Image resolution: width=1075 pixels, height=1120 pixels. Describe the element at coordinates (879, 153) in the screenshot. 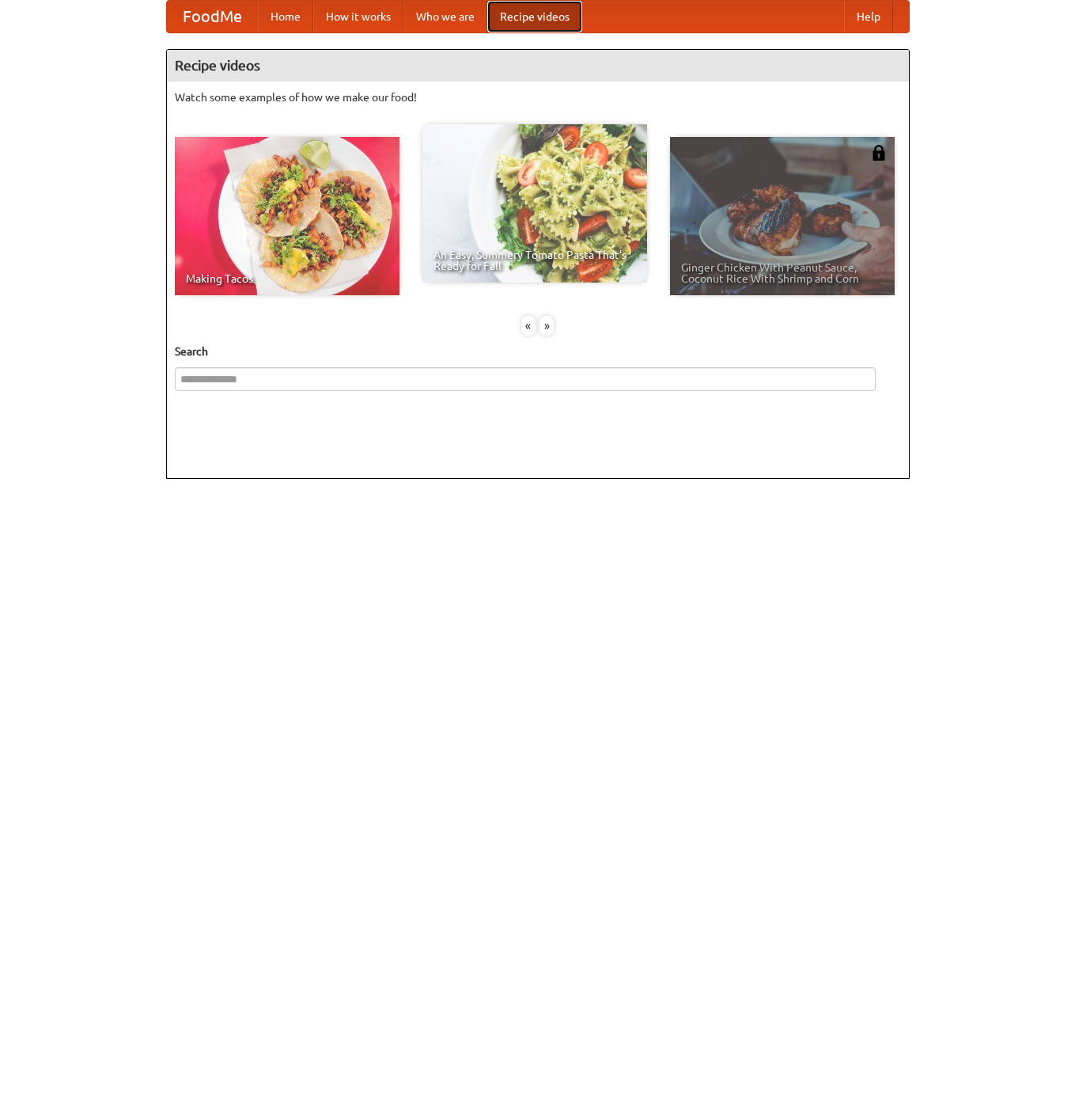

I see `img: 483408.png` at that location.